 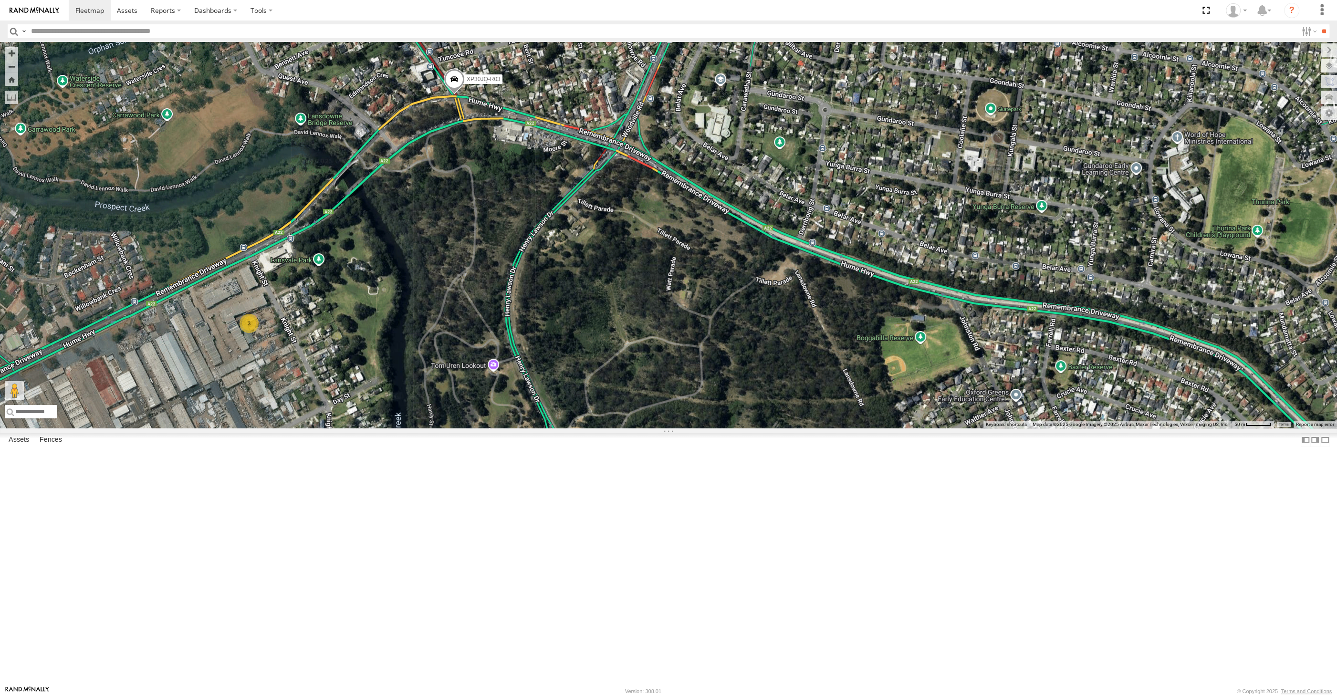 What do you see at coordinates (19, 440) in the screenshot?
I see `label: Assets` at bounding box center [19, 440].